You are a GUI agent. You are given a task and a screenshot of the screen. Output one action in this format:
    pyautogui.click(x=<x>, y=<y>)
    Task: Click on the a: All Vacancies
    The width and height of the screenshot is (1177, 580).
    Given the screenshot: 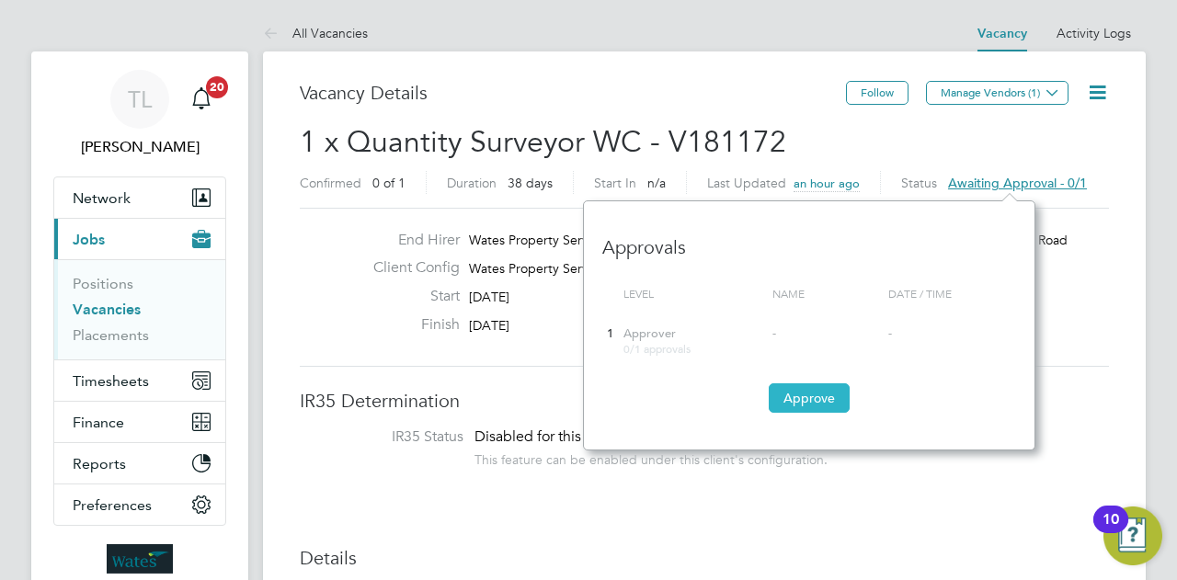 What is the action you would take?
    pyautogui.click(x=315, y=33)
    